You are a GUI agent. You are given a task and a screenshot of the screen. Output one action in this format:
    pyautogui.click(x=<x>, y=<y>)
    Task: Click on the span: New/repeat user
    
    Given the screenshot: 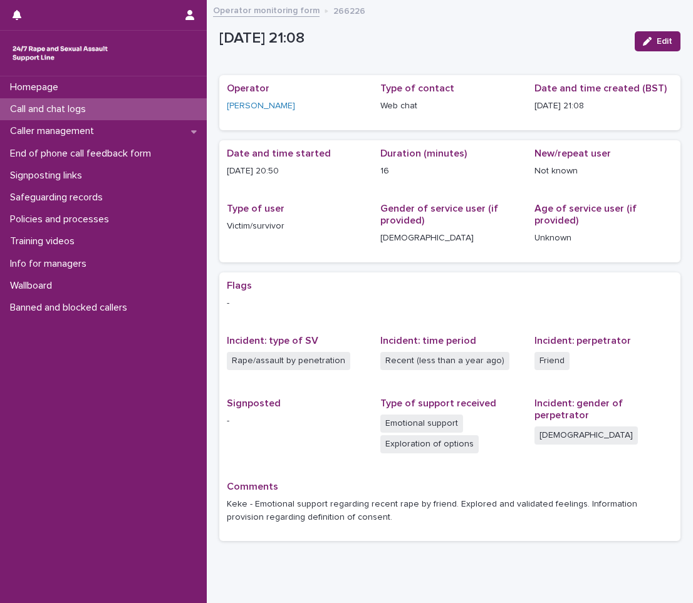 What is the action you would take?
    pyautogui.click(x=572, y=153)
    